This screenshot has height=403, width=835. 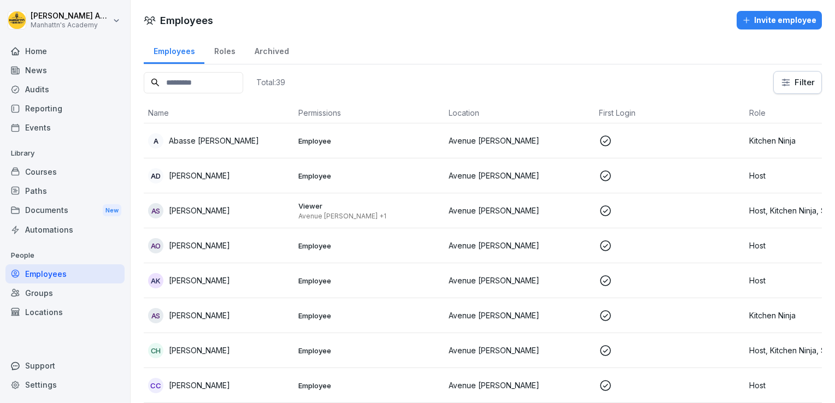 I want to click on p: Manhattn's Academy, so click(x=71, y=25).